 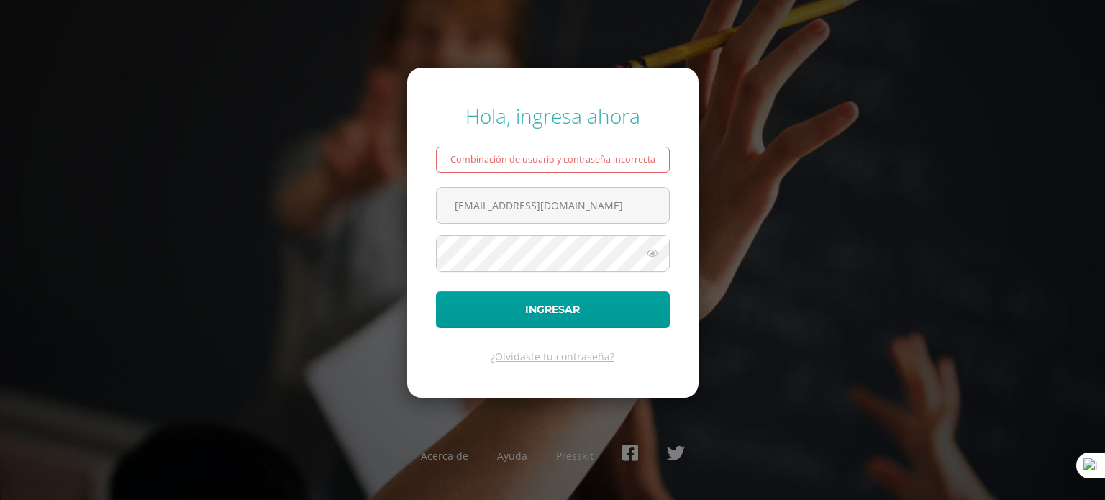 What do you see at coordinates (445, 455) in the screenshot?
I see `a: Acerca de` at bounding box center [445, 455].